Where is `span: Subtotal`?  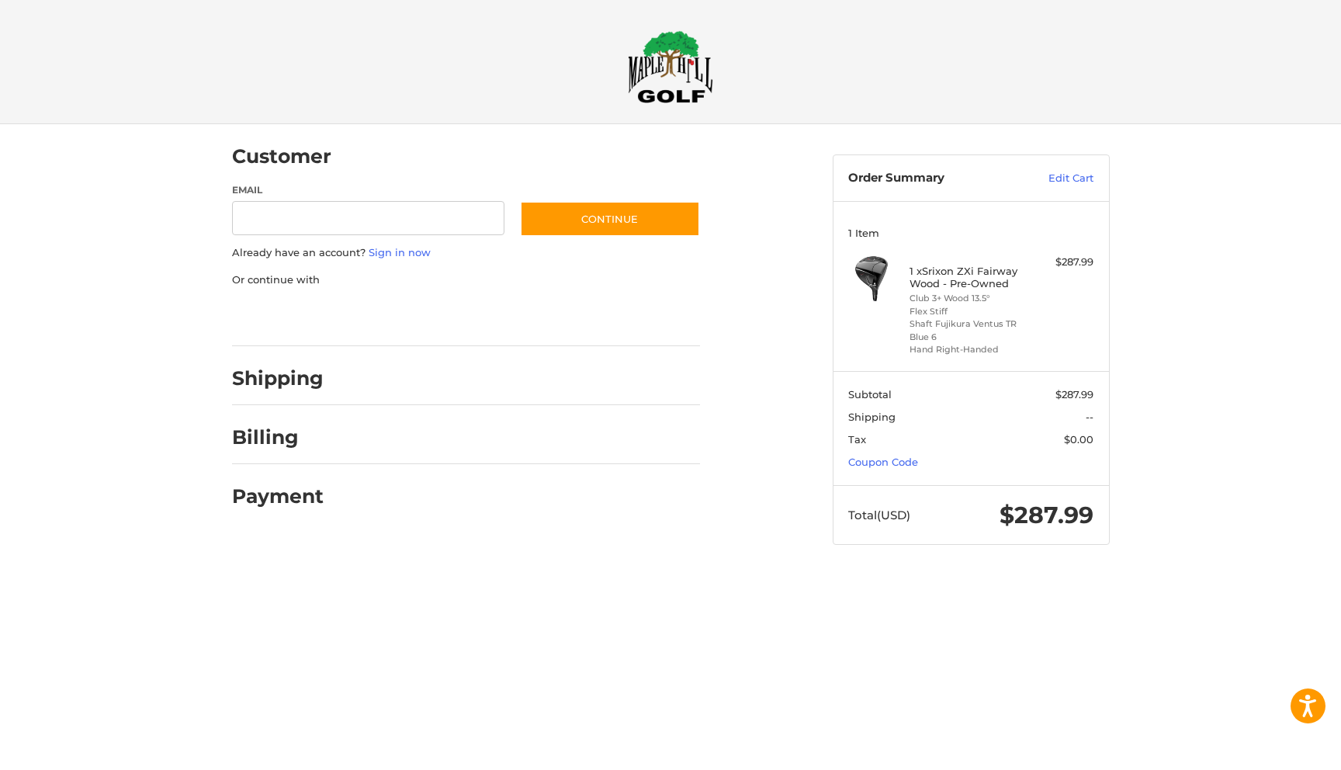
span: Subtotal is located at coordinates (870, 394).